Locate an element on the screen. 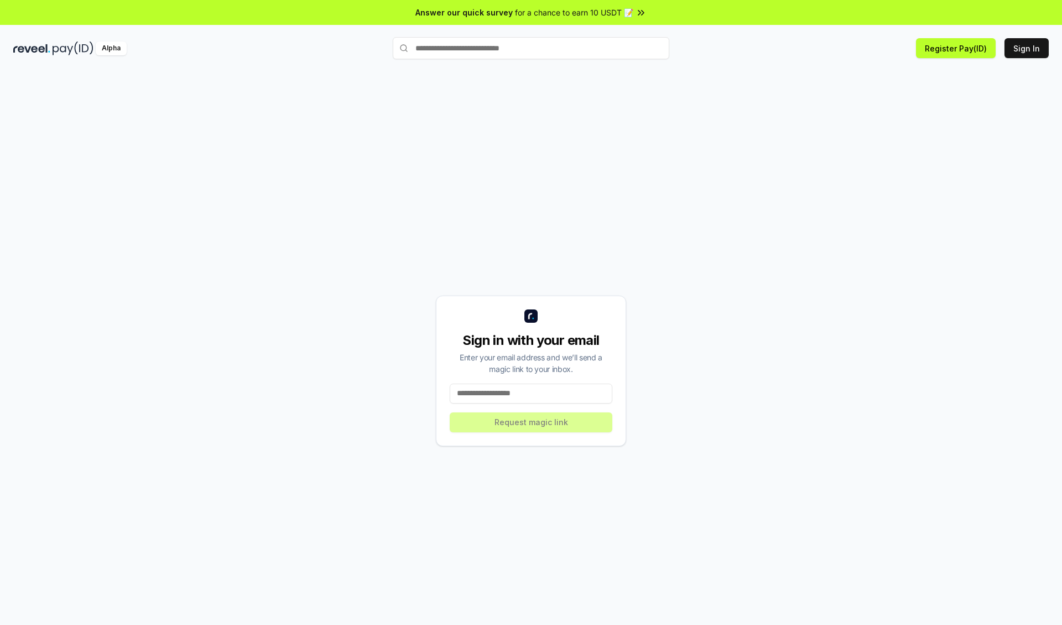 This screenshot has height=625, width=1062. img: reveel_dark is located at coordinates (32, 48).